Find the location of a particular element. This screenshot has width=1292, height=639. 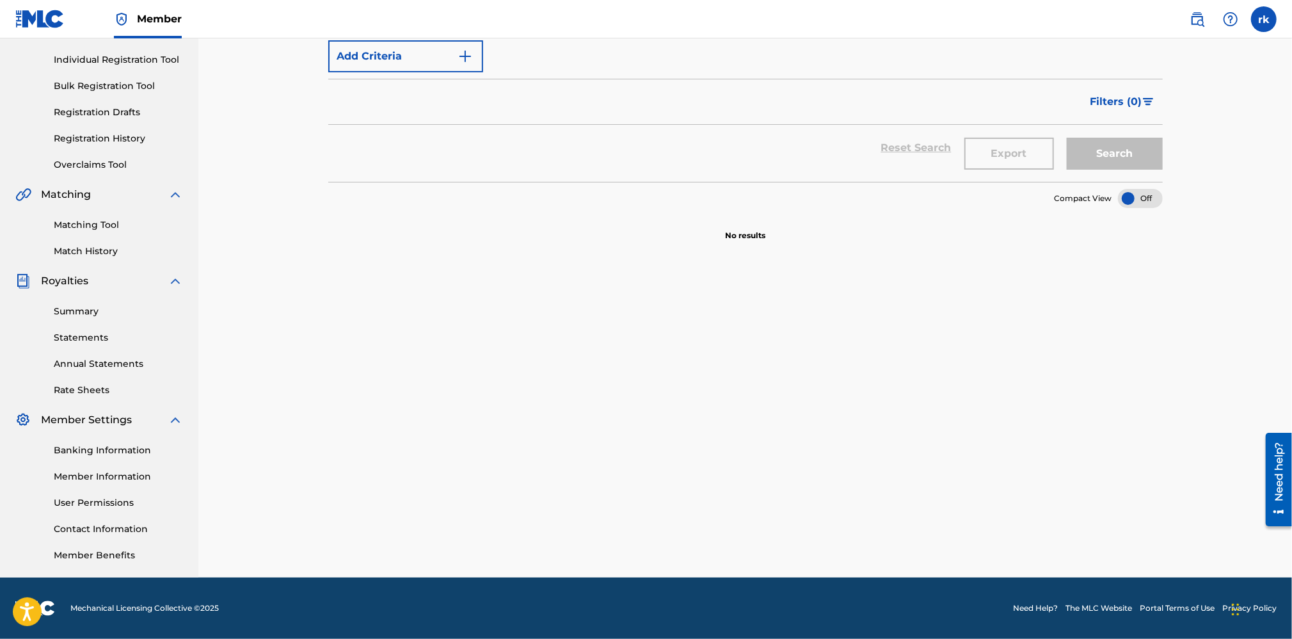

form: Search Form is located at coordinates (745, 91).